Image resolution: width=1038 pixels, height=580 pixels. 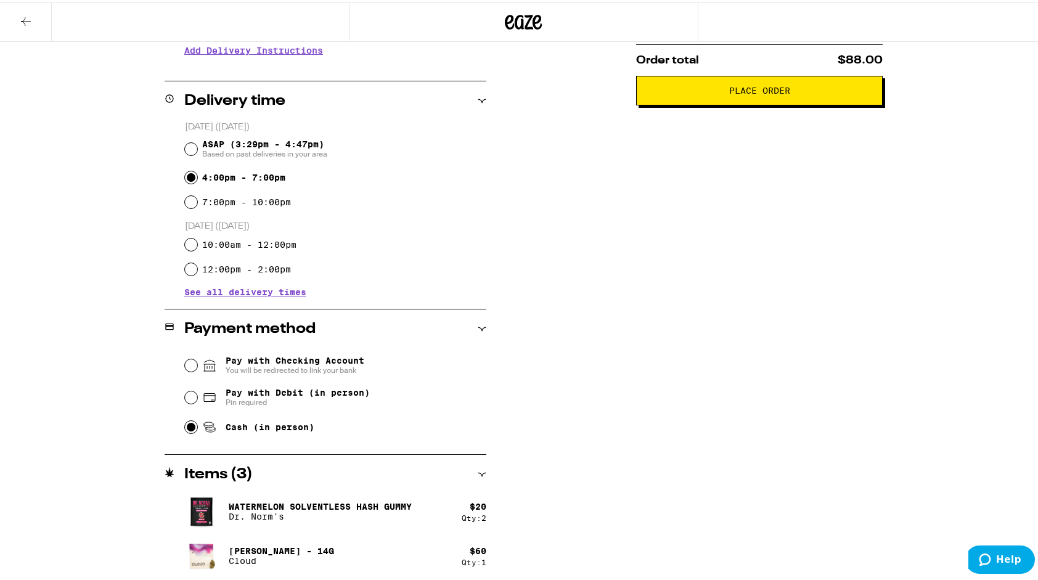 I want to click on div: $ 20, so click(x=478, y=504).